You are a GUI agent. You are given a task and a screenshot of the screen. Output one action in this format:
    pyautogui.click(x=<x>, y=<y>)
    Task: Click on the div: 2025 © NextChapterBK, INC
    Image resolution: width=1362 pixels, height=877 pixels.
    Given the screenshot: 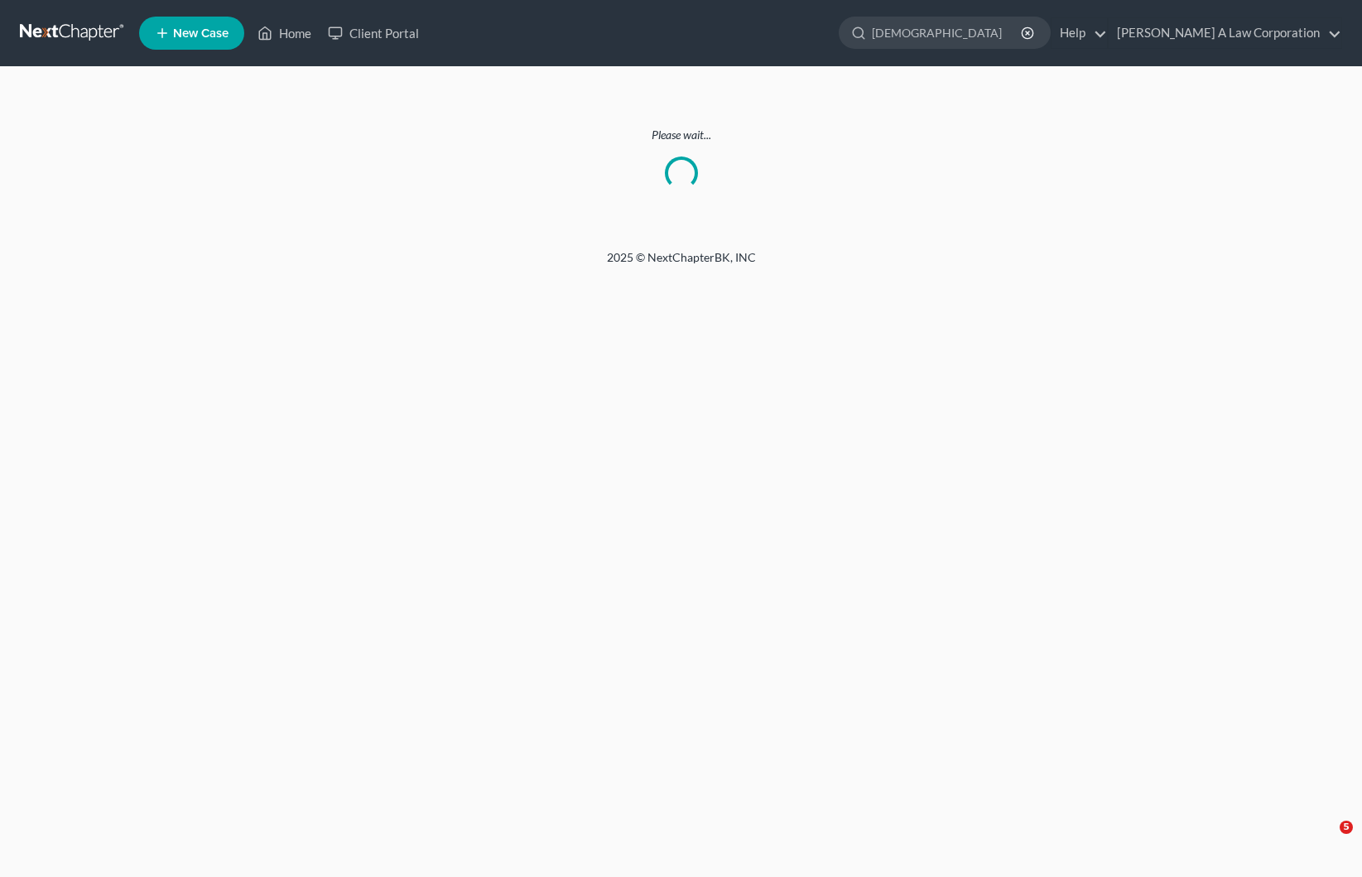 What is the action you would take?
    pyautogui.click(x=681, y=264)
    